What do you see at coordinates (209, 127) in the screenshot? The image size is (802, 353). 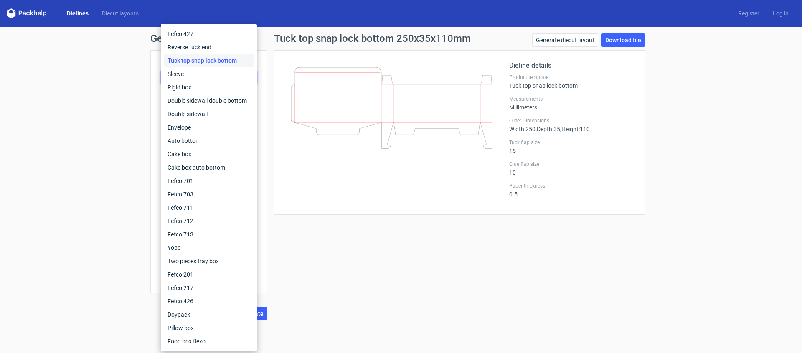 I see `div: Envelope` at bounding box center [209, 127].